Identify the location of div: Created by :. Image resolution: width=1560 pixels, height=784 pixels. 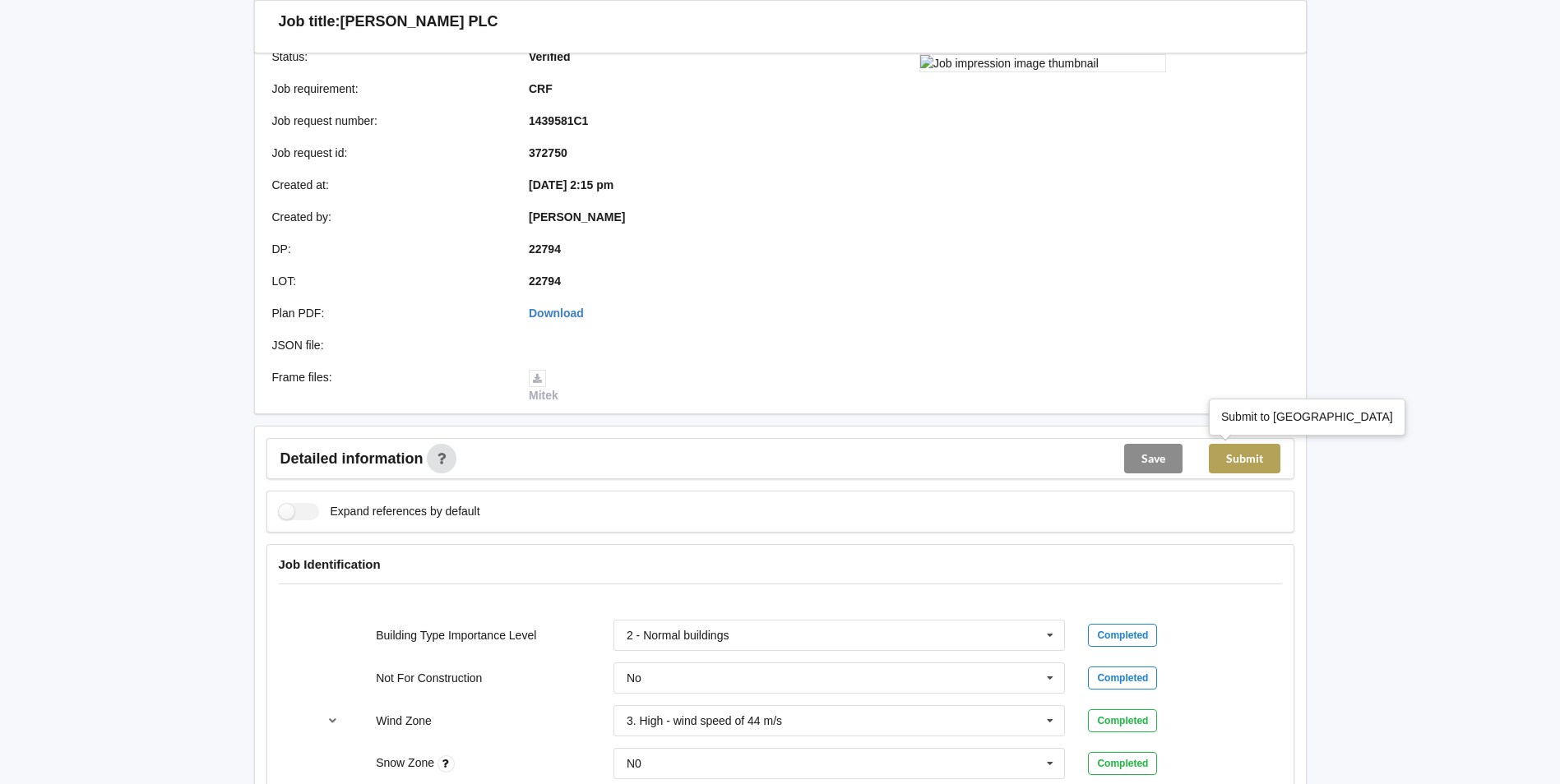
(389, 217).